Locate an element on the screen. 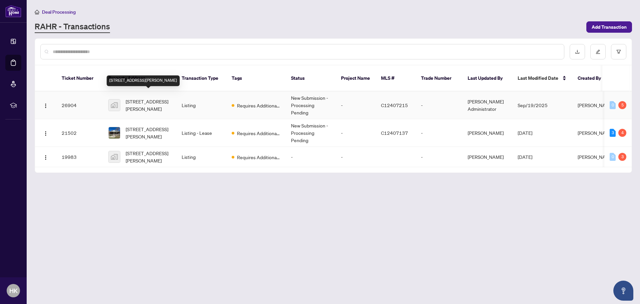 This screenshot has width=640, height=304. span: Deal Processing is located at coordinates (59, 12).